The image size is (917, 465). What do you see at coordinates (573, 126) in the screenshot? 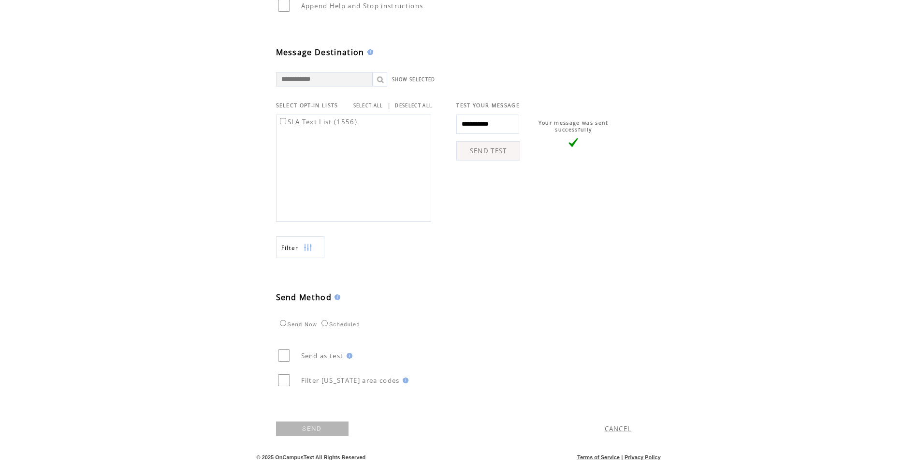
I see `span: Your message was sent successfully` at bounding box center [573, 126].